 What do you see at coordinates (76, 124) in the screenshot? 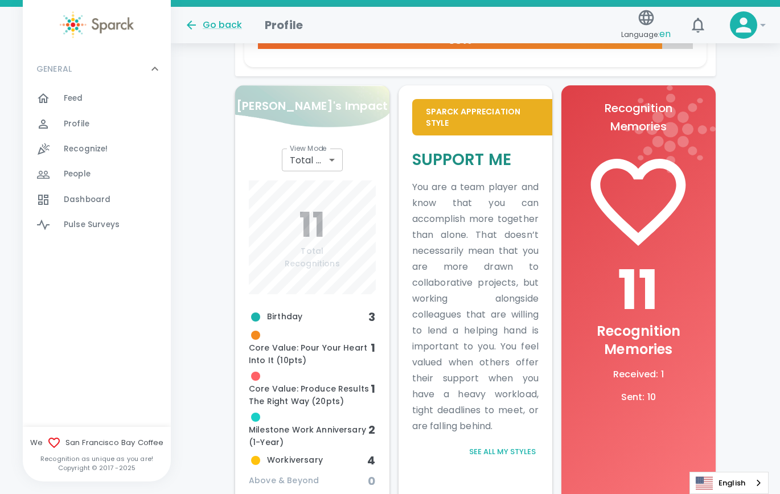
I see `span: Profile` at bounding box center [76, 124].